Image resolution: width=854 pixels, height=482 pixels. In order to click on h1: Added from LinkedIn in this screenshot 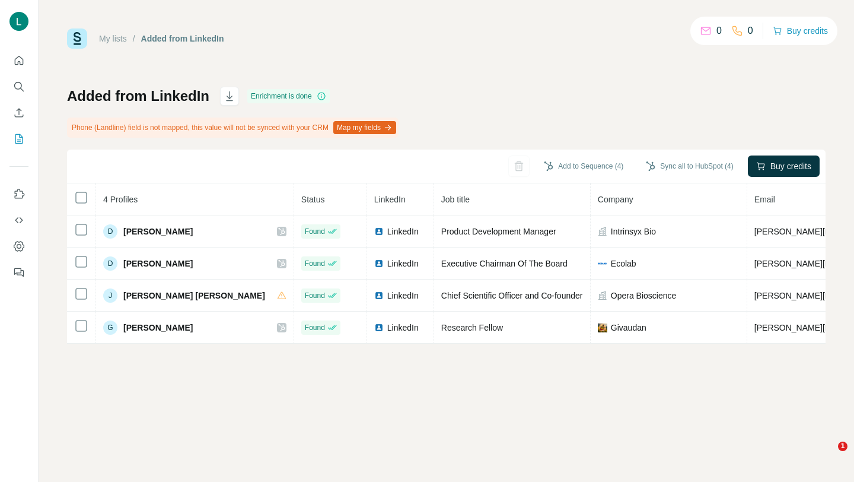, I will do `click(138, 96)`.